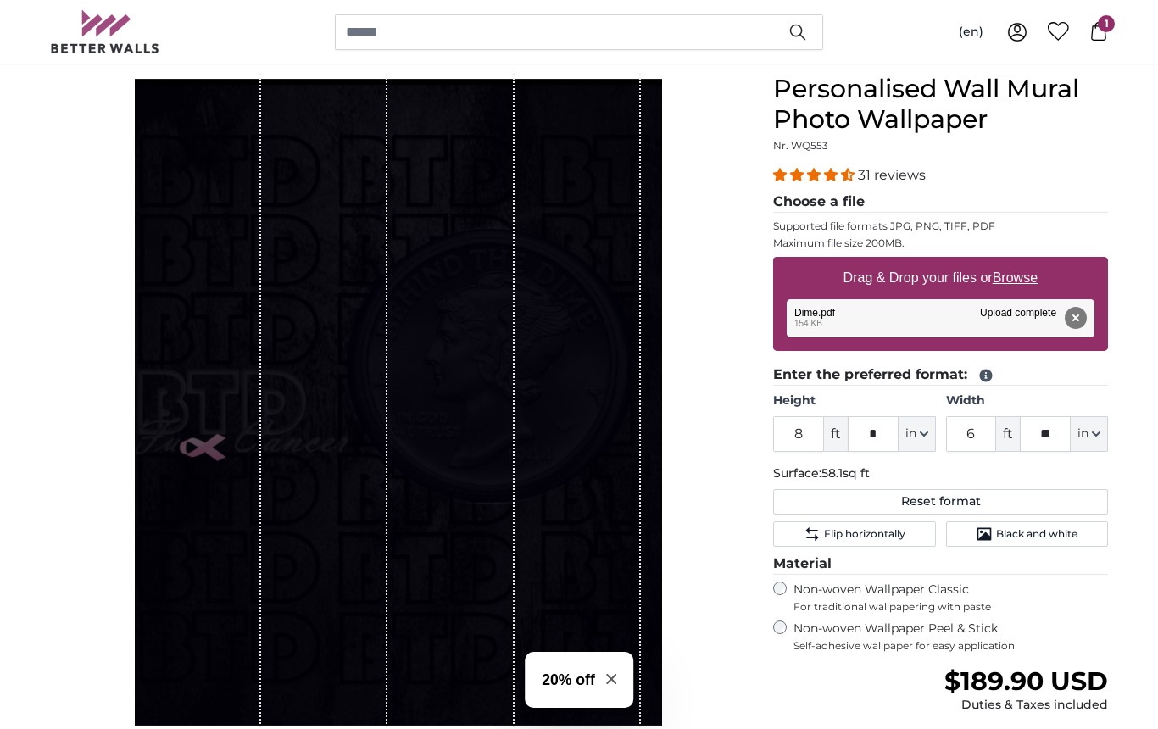 The image size is (1158, 729). Describe the element at coordinates (950, 637) in the screenshot. I see `label: Non-woven Wallpaper Peel & Stick` at that location.